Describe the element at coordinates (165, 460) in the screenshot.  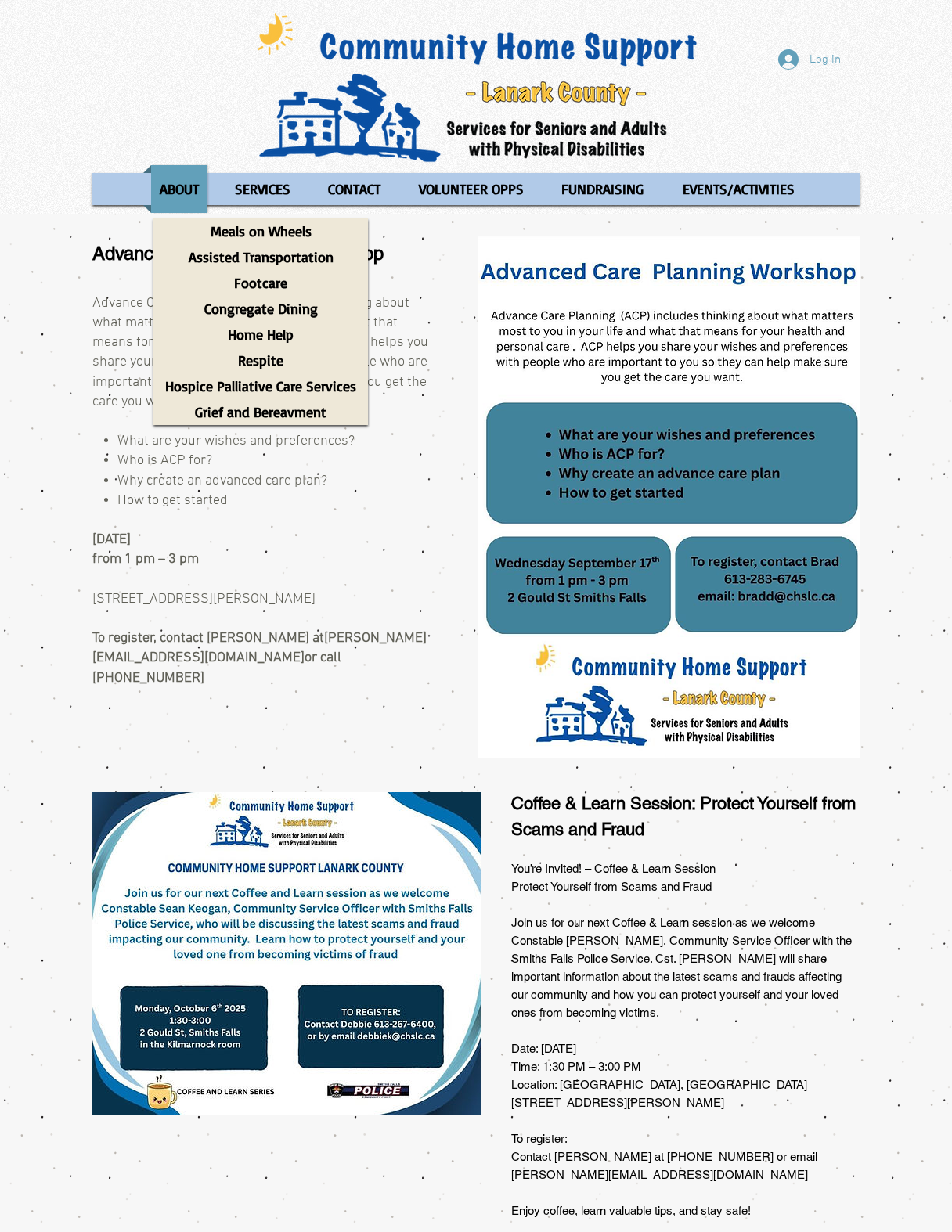
I see `span: Who is ACP for?` at that location.